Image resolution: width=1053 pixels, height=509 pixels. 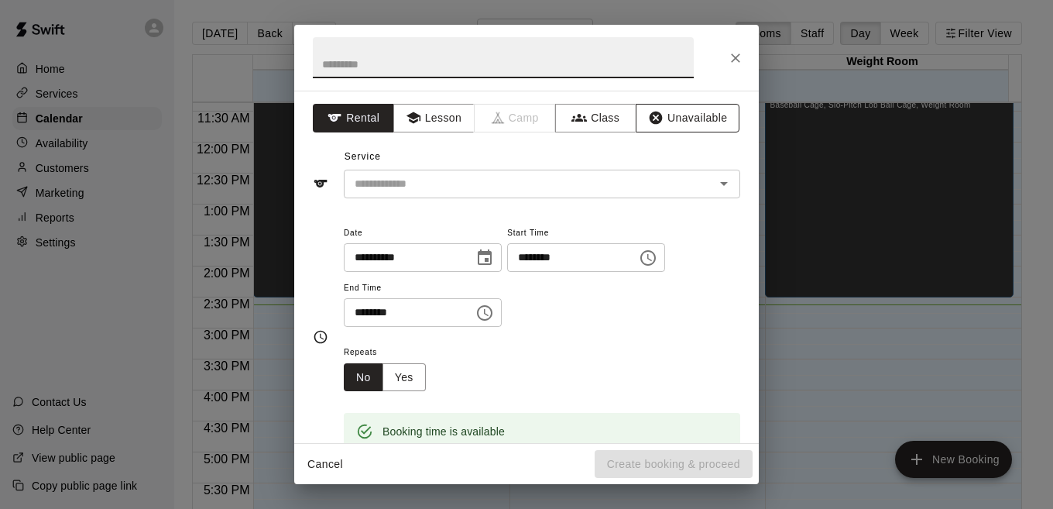 I want to click on svg: Timing, so click(x=321, y=337).